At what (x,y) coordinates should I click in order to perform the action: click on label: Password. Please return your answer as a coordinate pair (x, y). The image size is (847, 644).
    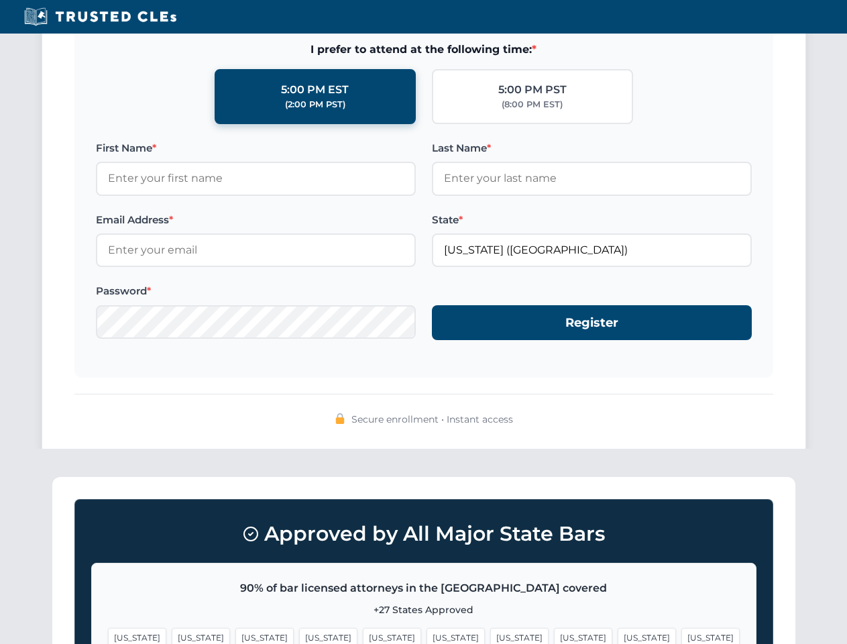
    Looking at the image, I should click on (255, 291).